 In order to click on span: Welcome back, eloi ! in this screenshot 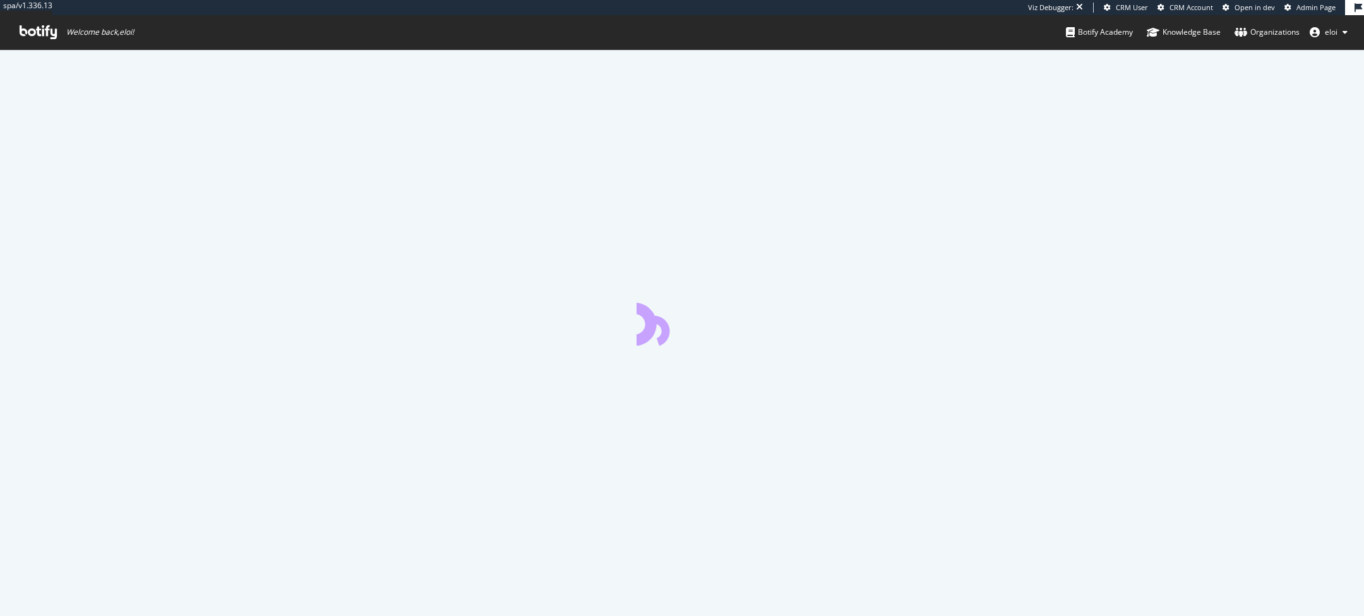, I will do `click(100, 32)`.